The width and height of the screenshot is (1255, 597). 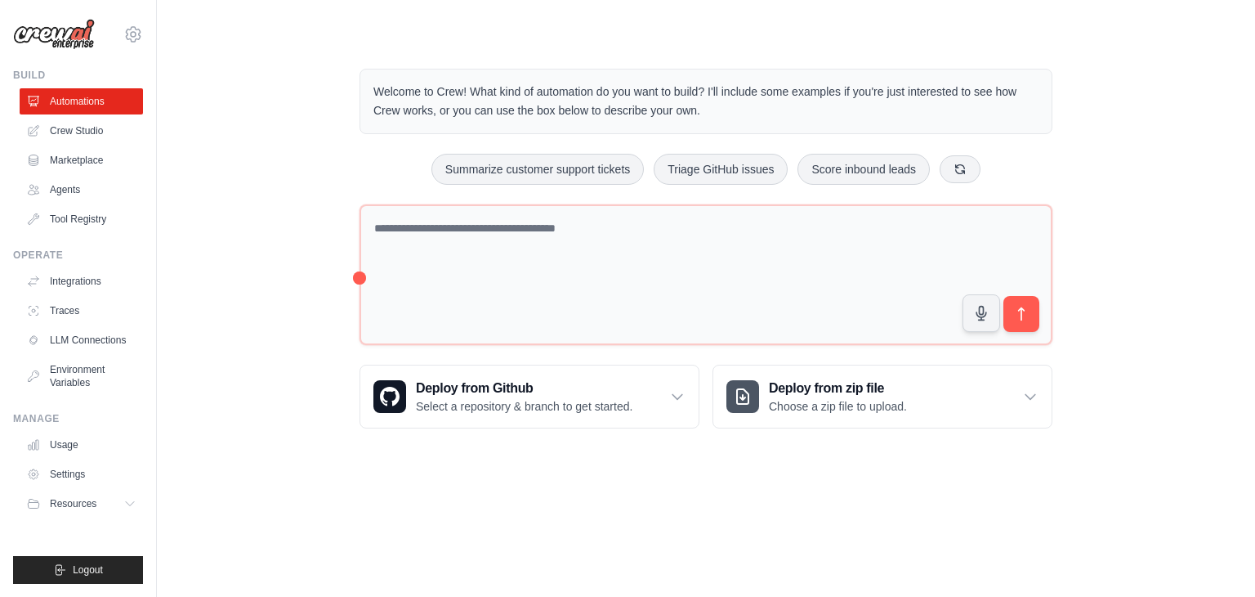 What do you see at coordinates (81, 101) in the screenshot?
I see `a: Automations` at bounding box center [81, 101].